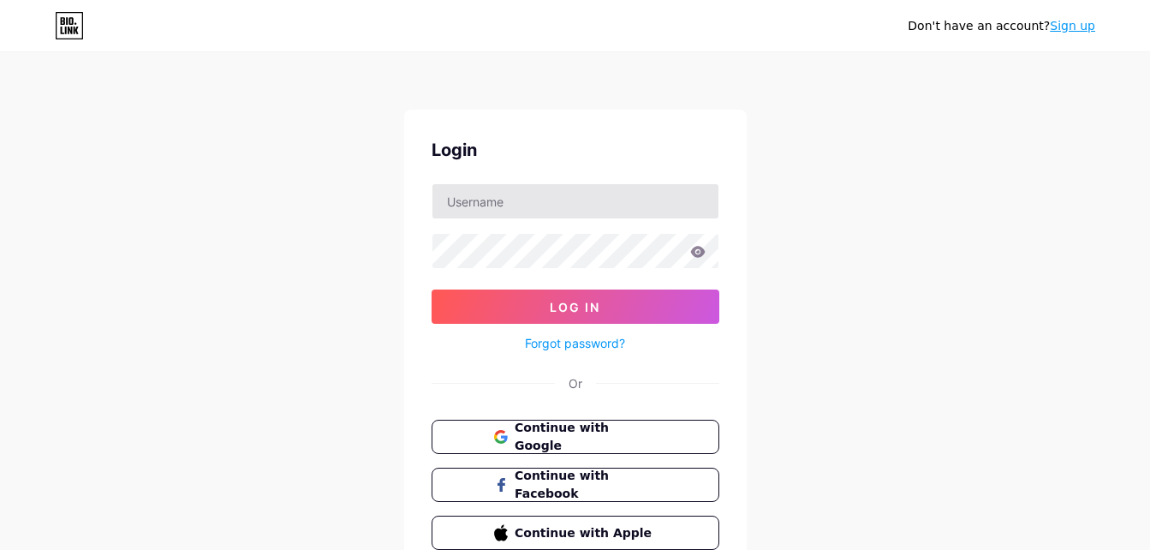 The image size is (1150, 550). What do you see at coordinates (1001, 26) in the screenshot?
I see `div: Don't have an account?` at bounding box center [1001, 26].